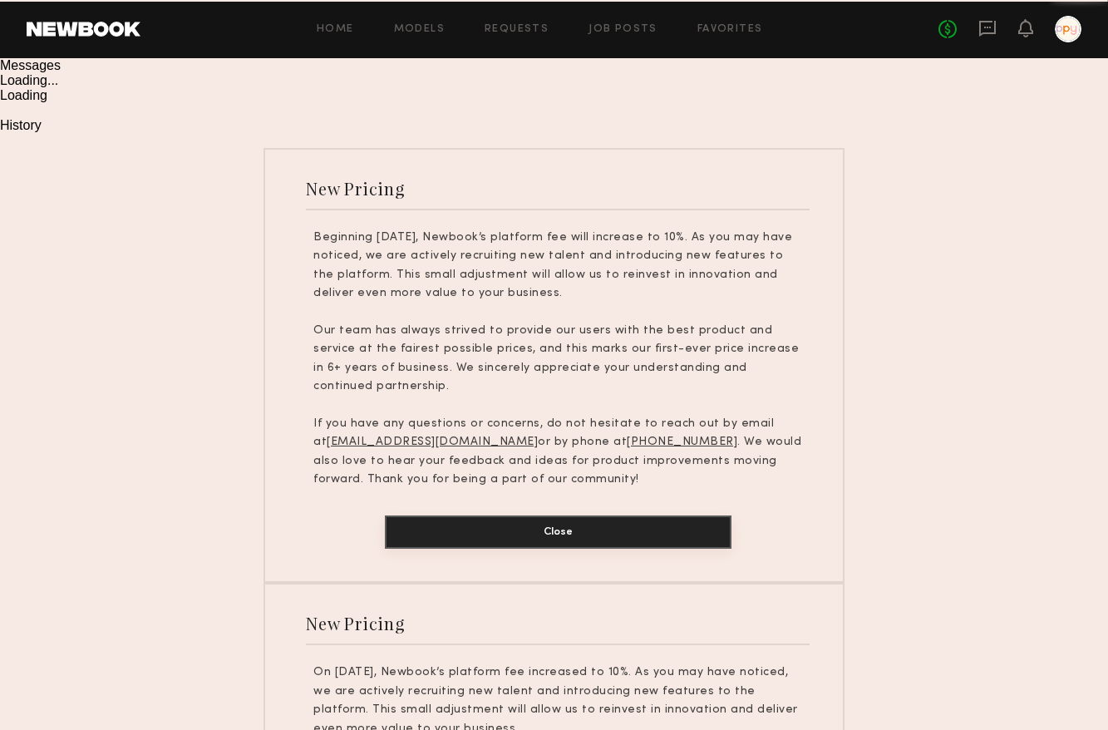  I want to click on a: Requests, so click(516, 29).